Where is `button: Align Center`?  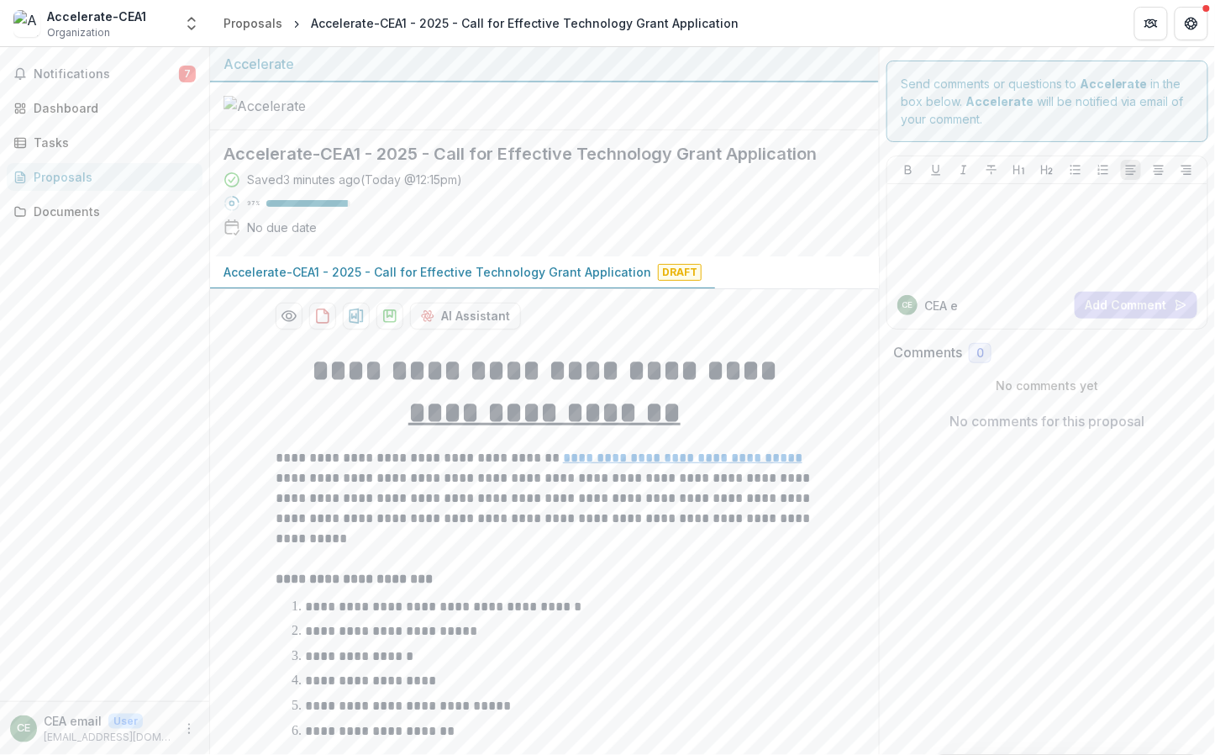 button: Align Center is located at coordinates (1159, 170).